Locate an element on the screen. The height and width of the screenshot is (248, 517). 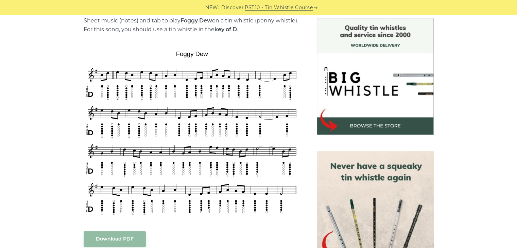
img: Foggy Dew Tin Whistle Tab & Sheet Music is located at coordinates (192, 132).